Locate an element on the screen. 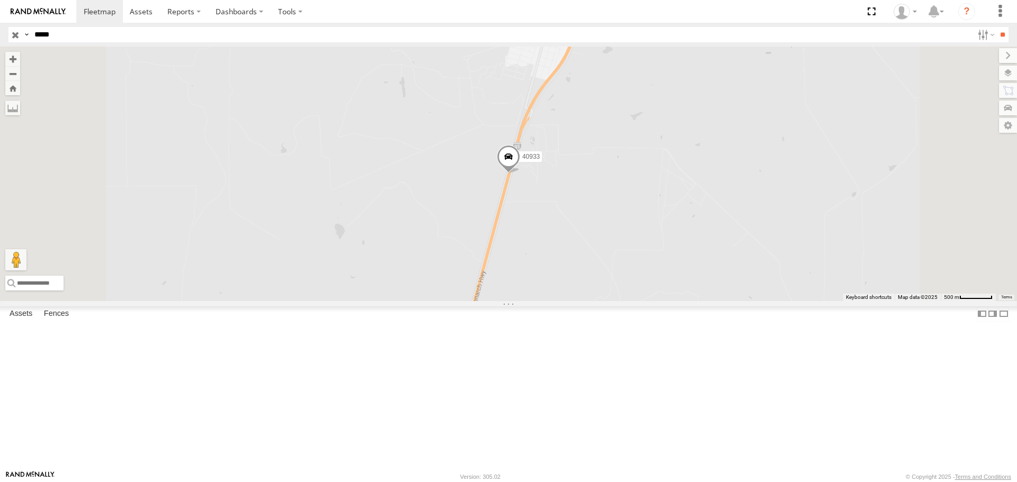 This screenshot has width=1017, height=482. label: Search Filter Options is located at coordinates (985, 34).